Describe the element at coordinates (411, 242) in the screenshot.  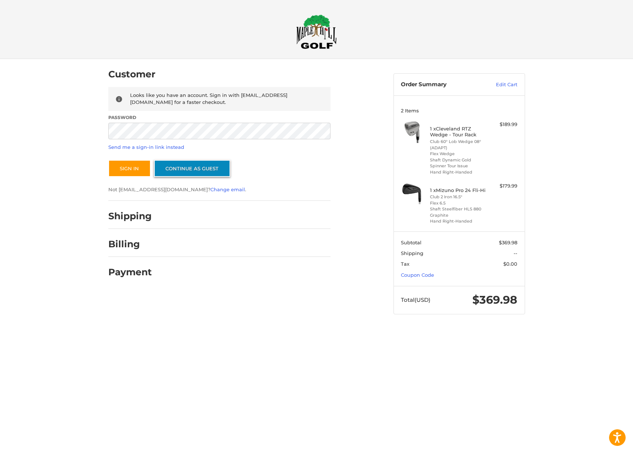
I see `span: Subtotal` at that location.